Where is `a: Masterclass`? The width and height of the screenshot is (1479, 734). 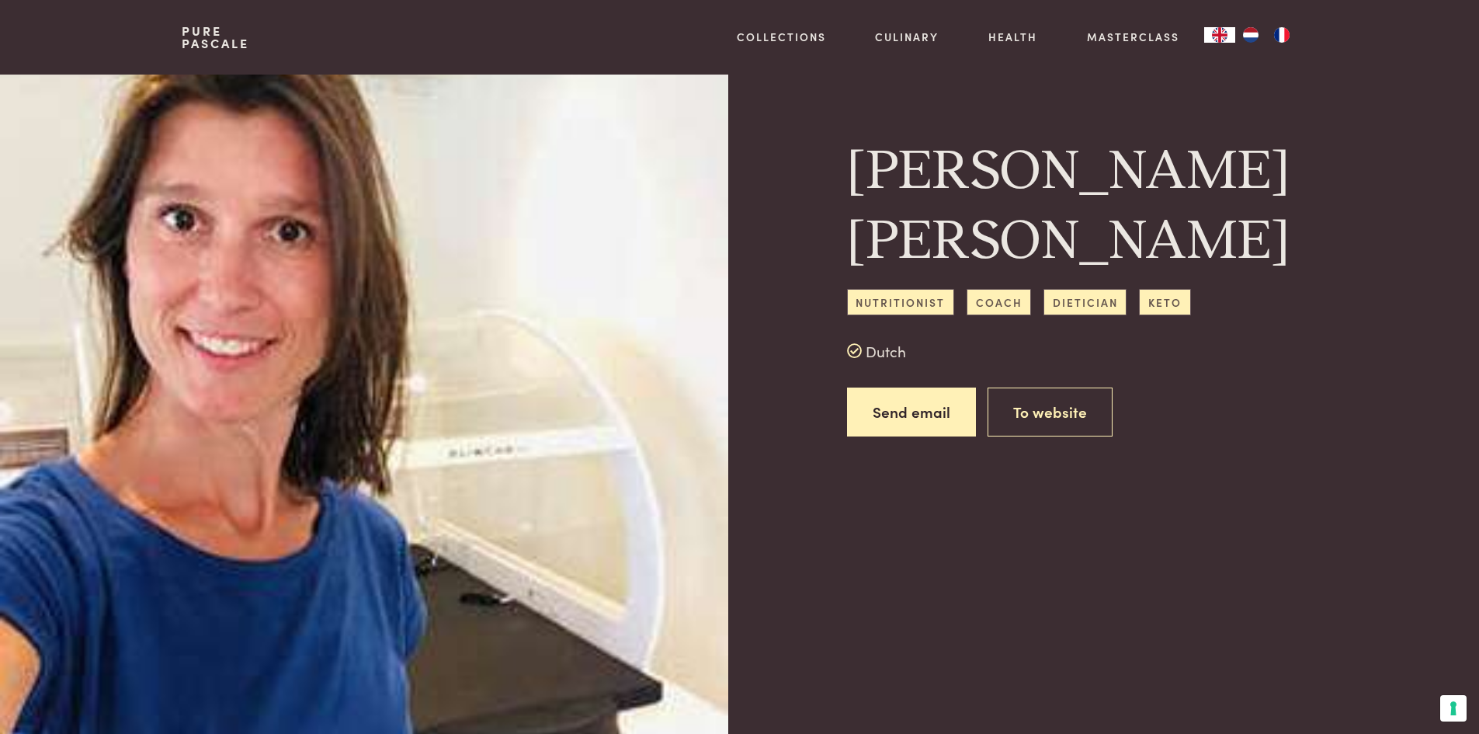 a: Masterclass is located at coordinates (1132, 36).